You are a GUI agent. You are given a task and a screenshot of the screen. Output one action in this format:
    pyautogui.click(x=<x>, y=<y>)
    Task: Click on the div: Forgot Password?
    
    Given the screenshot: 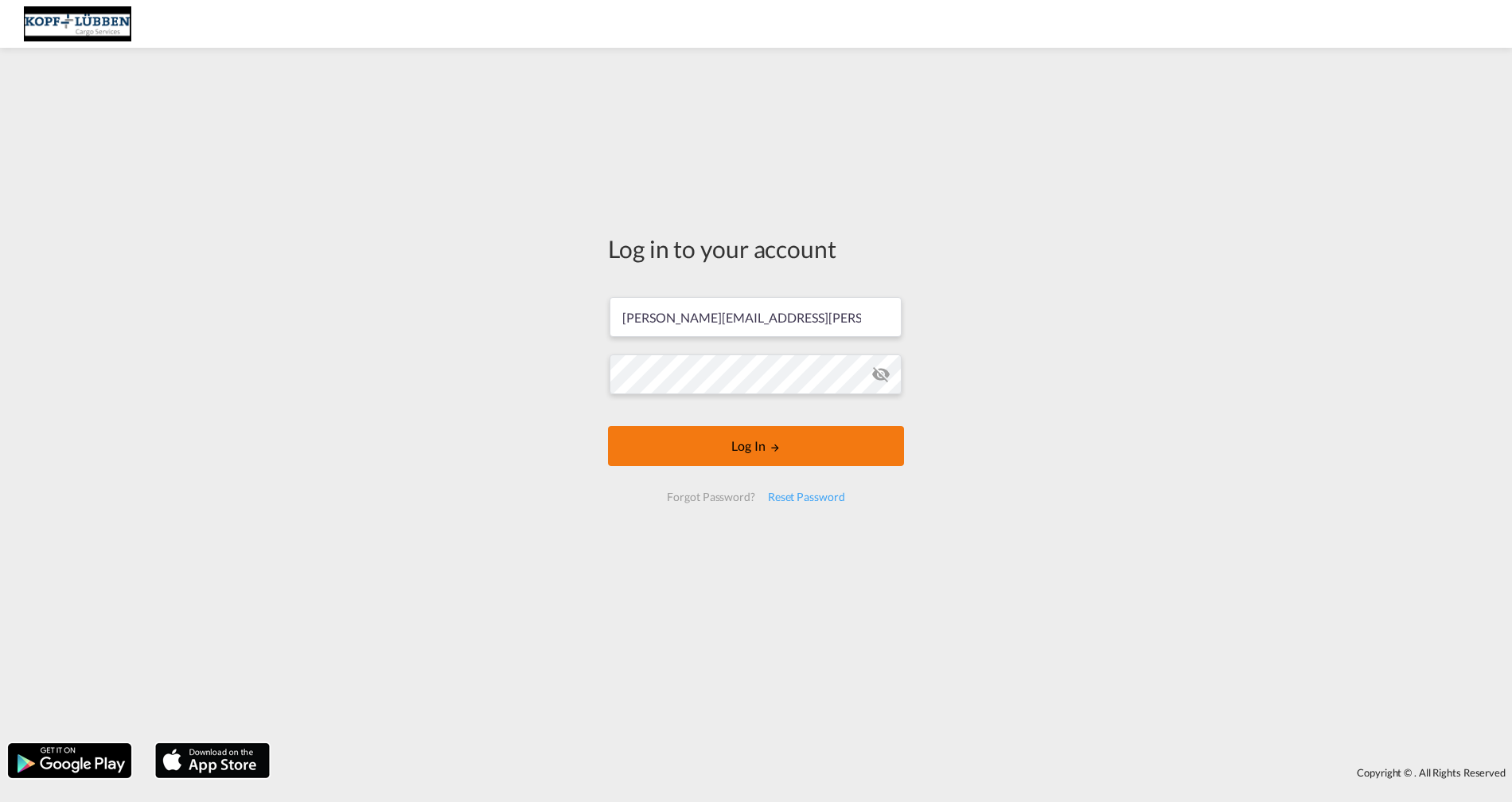 What is the action you would take?
    pyautogui.click(x=711, y=497)
    